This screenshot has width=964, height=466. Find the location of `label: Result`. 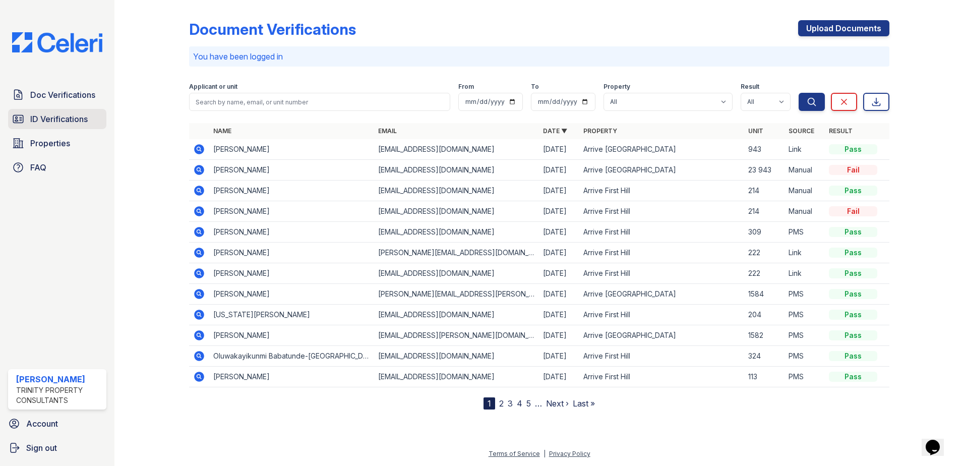

label: Result is located at coordinates (750, 87).